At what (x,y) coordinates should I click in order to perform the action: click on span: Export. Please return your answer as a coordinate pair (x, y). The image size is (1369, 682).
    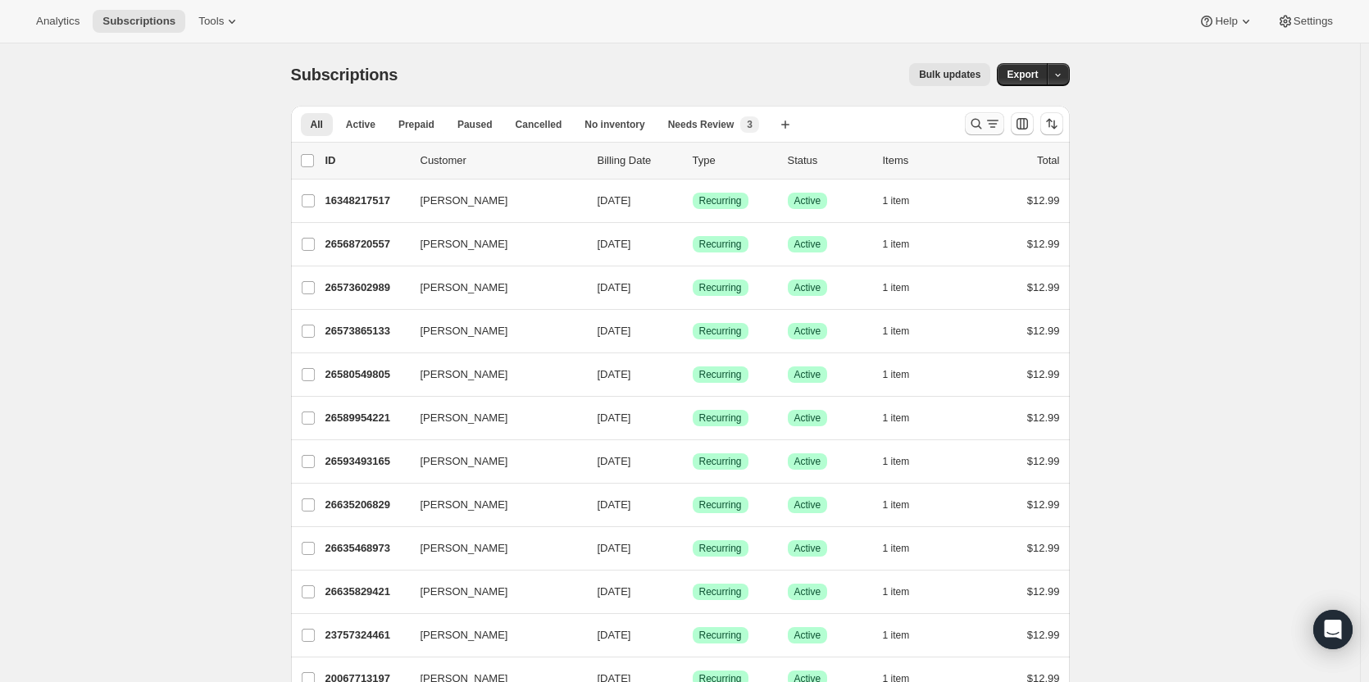
    Looking at the image, I should click on (1023, 75).